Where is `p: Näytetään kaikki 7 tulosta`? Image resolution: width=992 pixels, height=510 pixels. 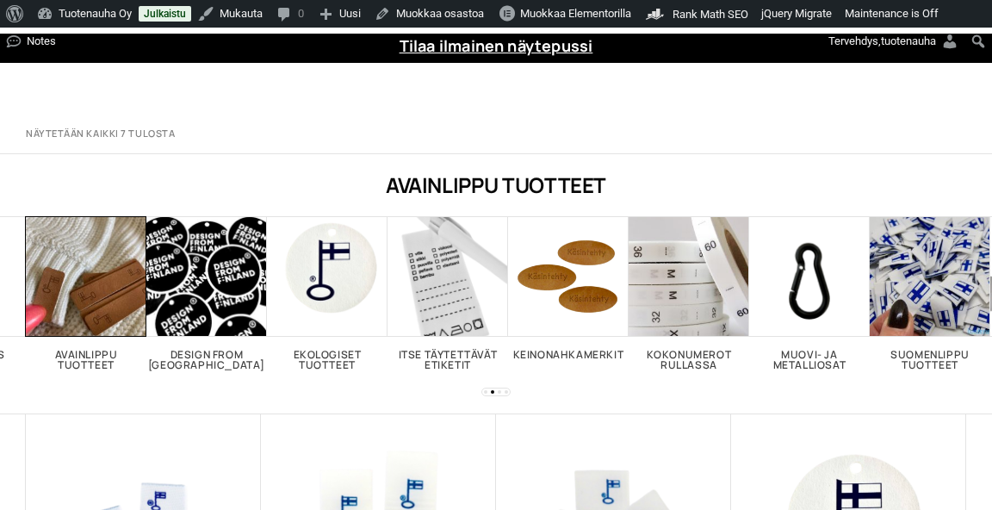 p: Näytetään kaikki 7 tulosta is located at coordinates (100, 133).